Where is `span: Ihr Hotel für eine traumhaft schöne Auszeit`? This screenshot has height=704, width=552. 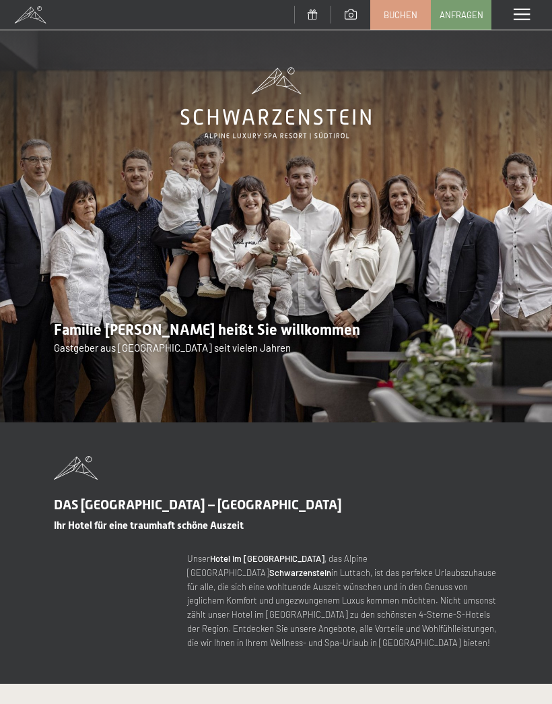
span: Ihr Hotel für eine traumhaft schöne Auszeit is located at coordinates (149, 526).